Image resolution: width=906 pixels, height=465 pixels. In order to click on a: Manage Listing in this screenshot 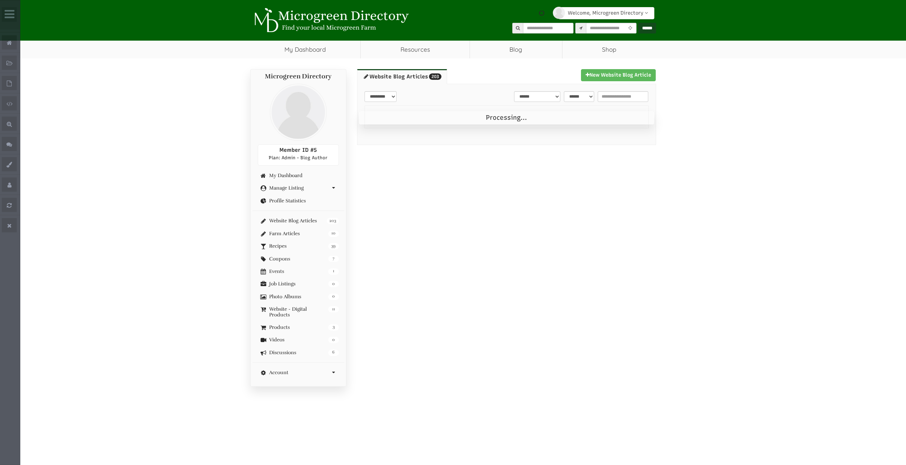, I will do `click(298, 188)`.